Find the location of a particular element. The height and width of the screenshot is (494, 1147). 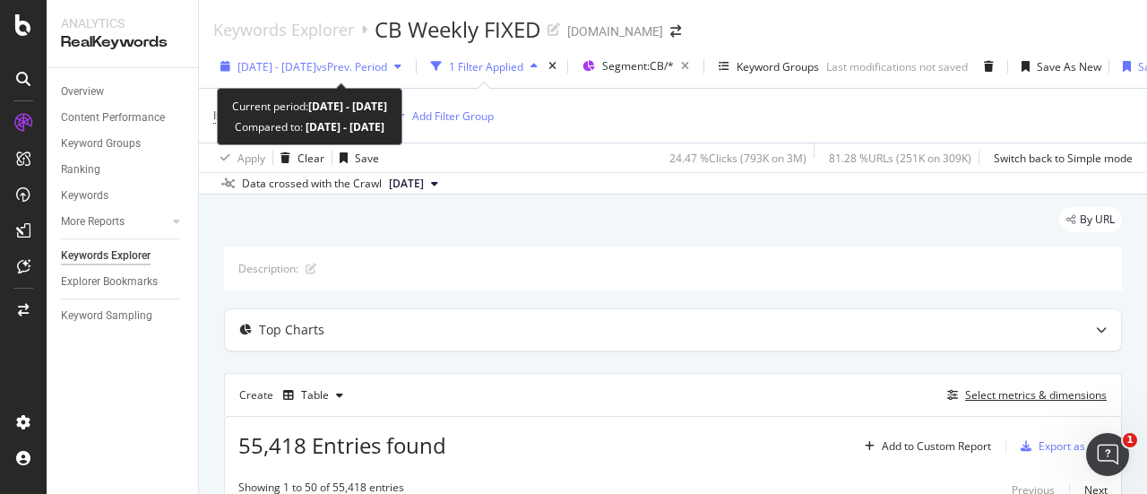

div: More Reports is located at coordinates (92, 221).